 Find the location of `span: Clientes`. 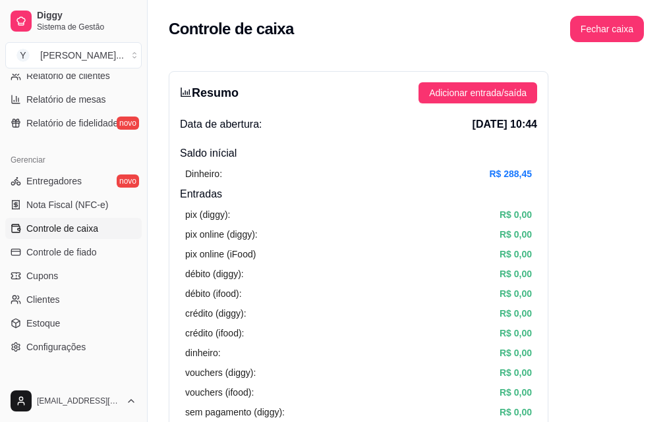

span: Clientes is located at coordinates (43, 300).